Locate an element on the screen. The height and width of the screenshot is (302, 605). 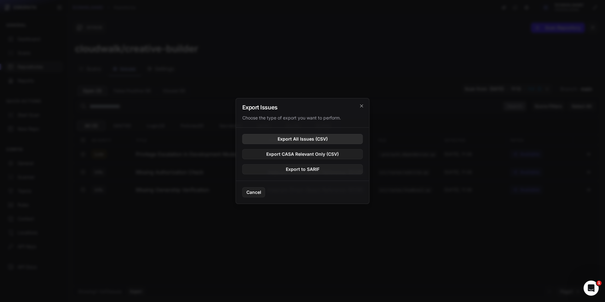
h2: Export Issues is located at coordinates (303, 107).